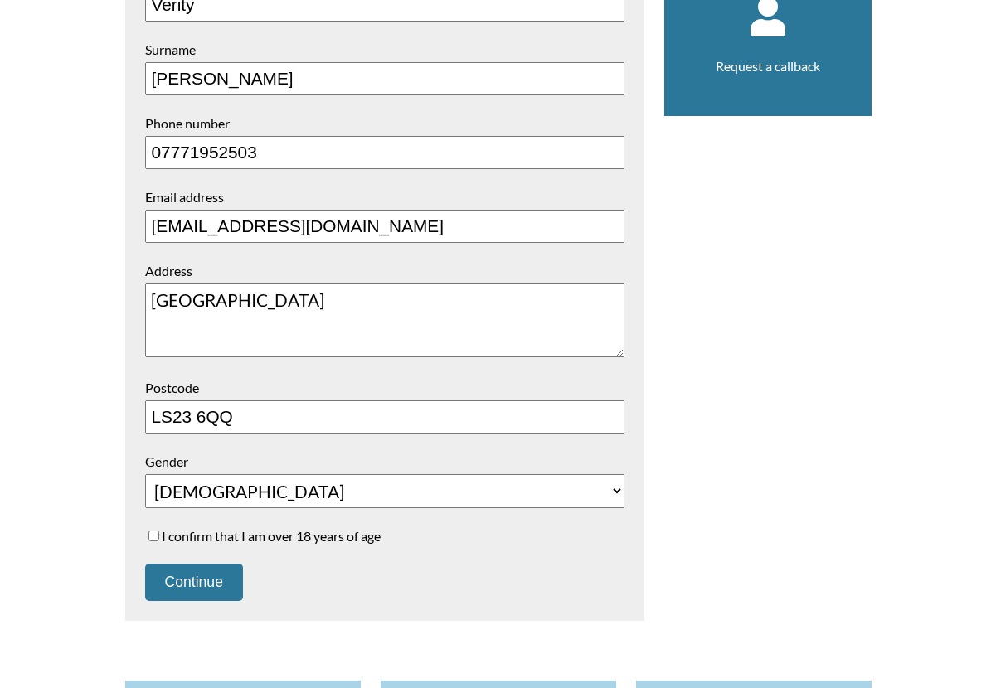 Image resolution: width=996 pixels, height=688 pixels. Describe the element at coordinates (385, 461) in the screenshot. I see `label: Gender` at that location.